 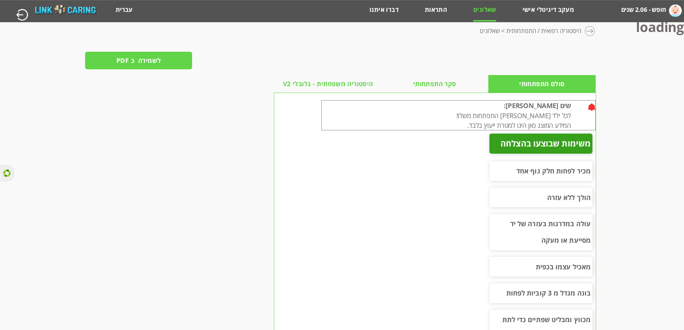 What do you see at coordinates (124, 9) in the screenshot?
I see `a: עברית` at bounding box center [124, 9].